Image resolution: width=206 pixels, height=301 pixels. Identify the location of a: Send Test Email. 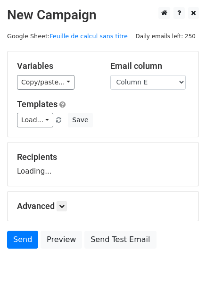
(120, 240).